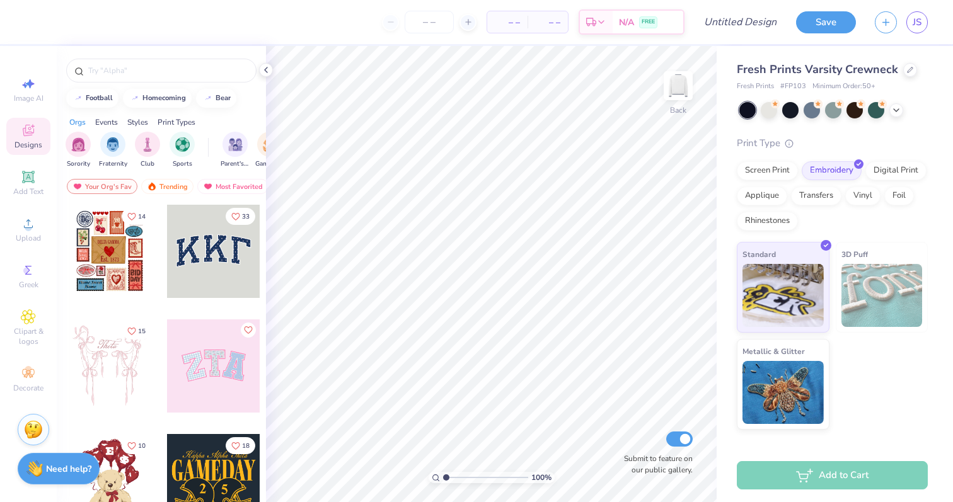  Describe the element at coordinates (113, 150) in the screenshot. I see `div: filter for Fraternity` at that location.